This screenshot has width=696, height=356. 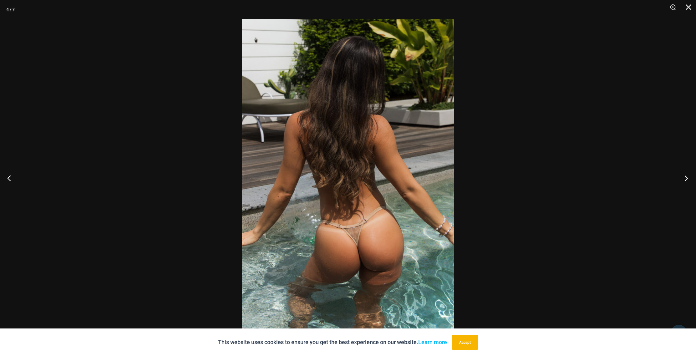 What do you see at coordinates (684, 178) in the screenshot?
I see `button: Next` at bounding box center [684, 178].